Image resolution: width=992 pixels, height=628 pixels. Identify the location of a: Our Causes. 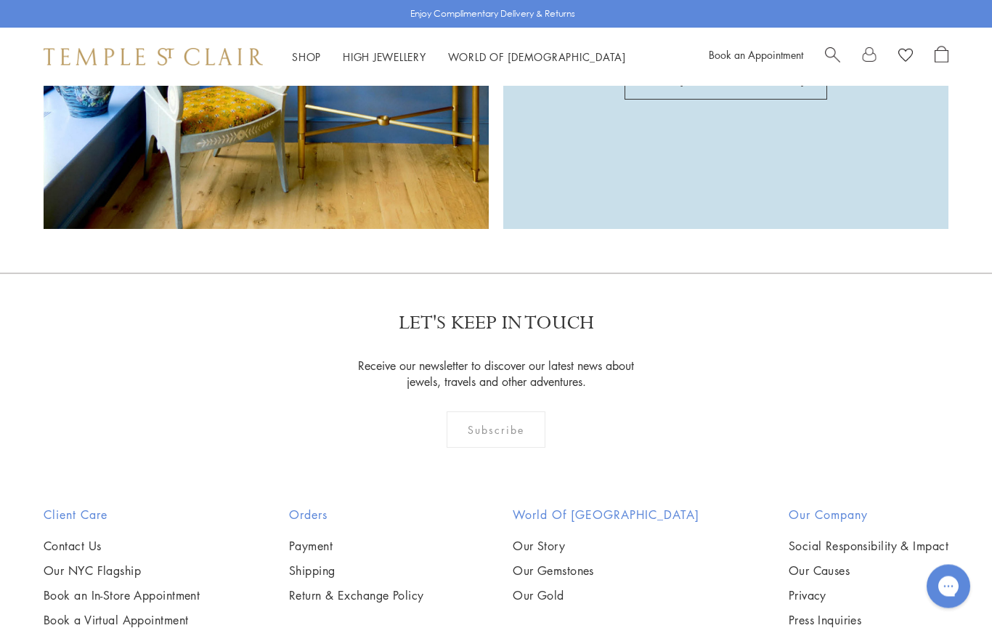
(869, 571).